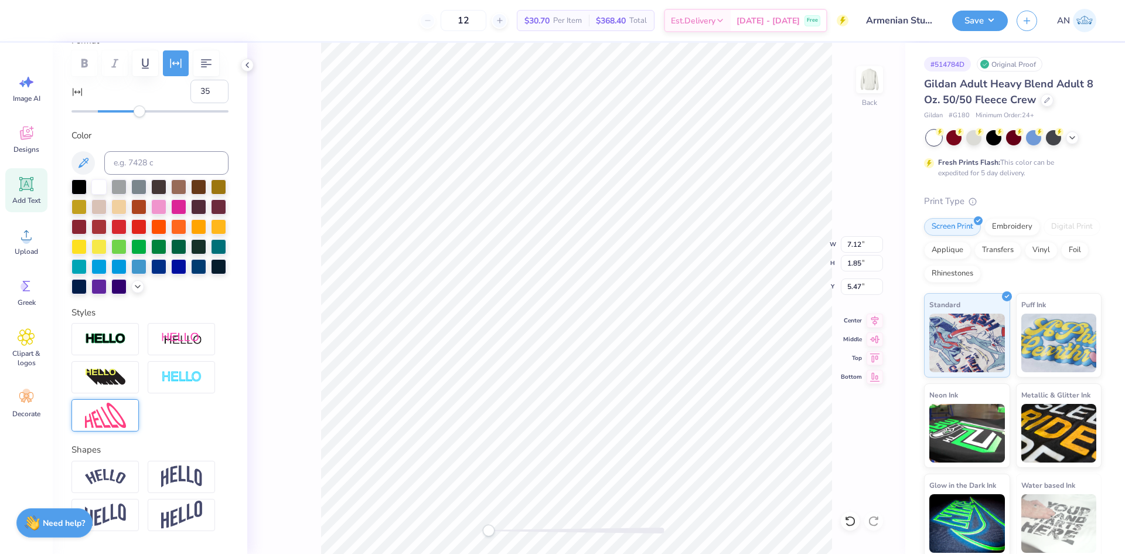 The image size is (1125, 554). What do you see at coordinates (944, 304) in the screenshot?
I see `span: Standard` at bounding box center [944, 304].